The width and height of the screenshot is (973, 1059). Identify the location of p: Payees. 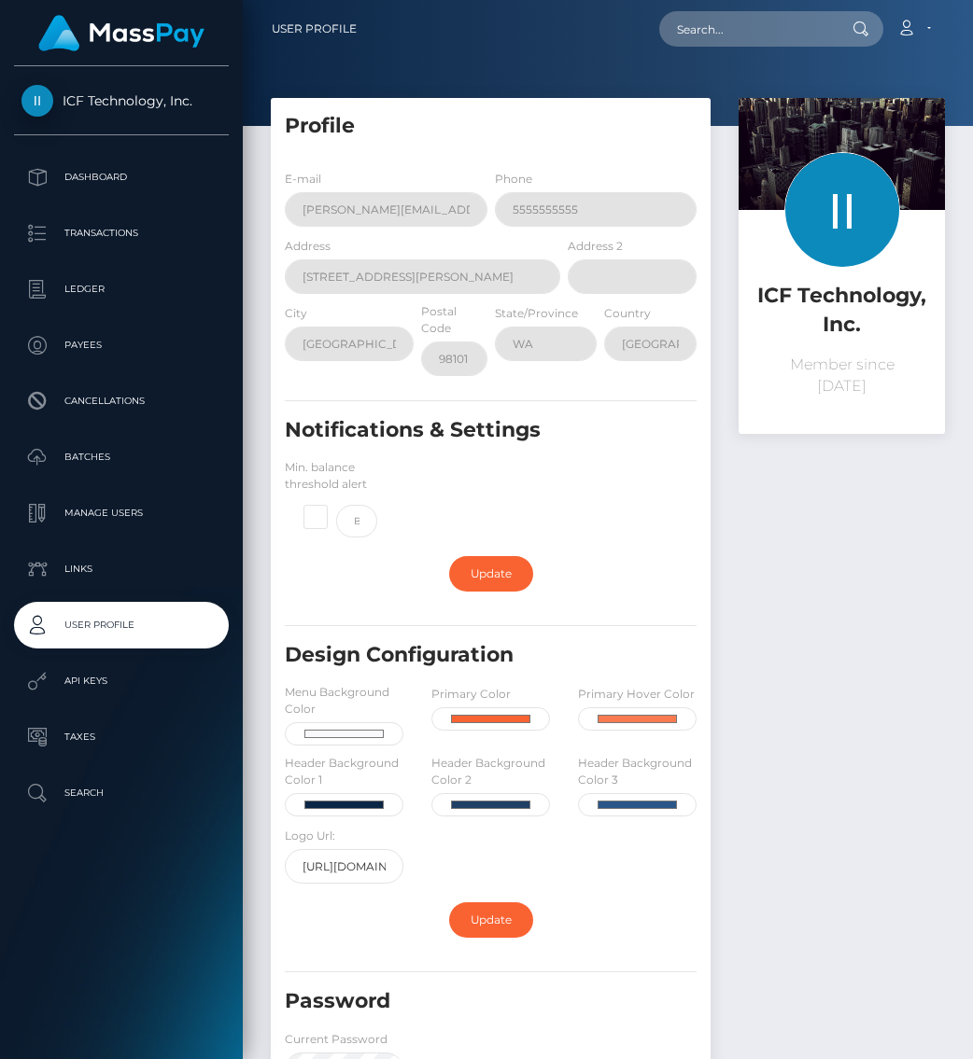
(121, 345).